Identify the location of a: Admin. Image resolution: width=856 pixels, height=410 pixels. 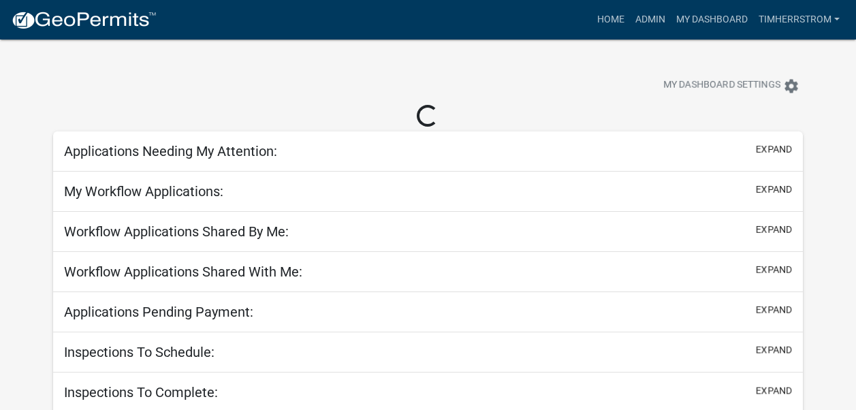
(651, 20).